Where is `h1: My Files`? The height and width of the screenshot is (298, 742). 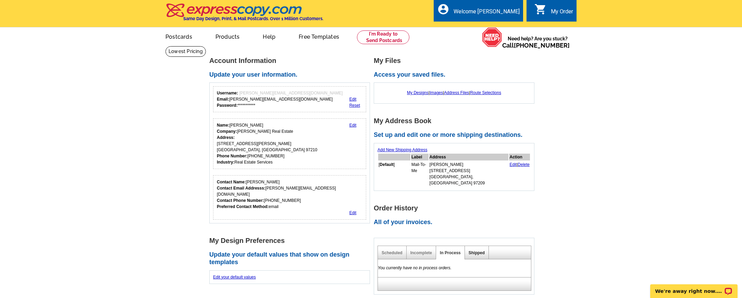
h1: My Files is located at coordinates (456, 61).